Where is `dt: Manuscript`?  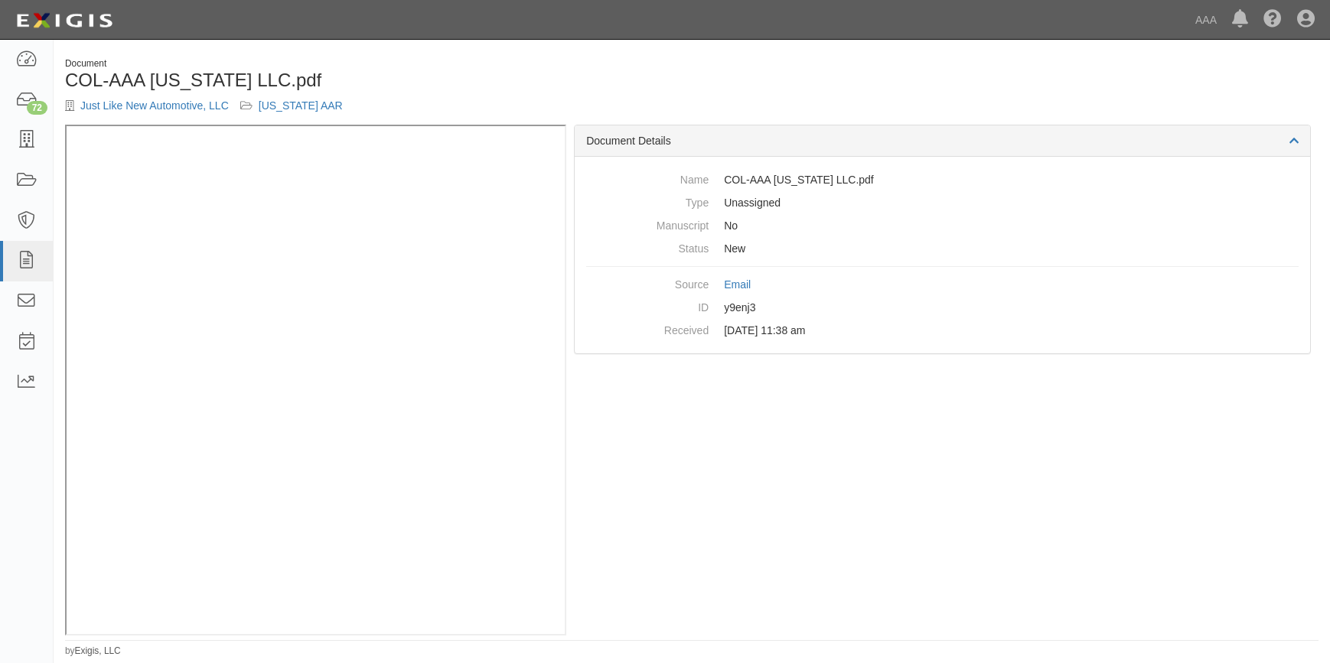
dt: Manuscript is located at coordinates (647, 223).